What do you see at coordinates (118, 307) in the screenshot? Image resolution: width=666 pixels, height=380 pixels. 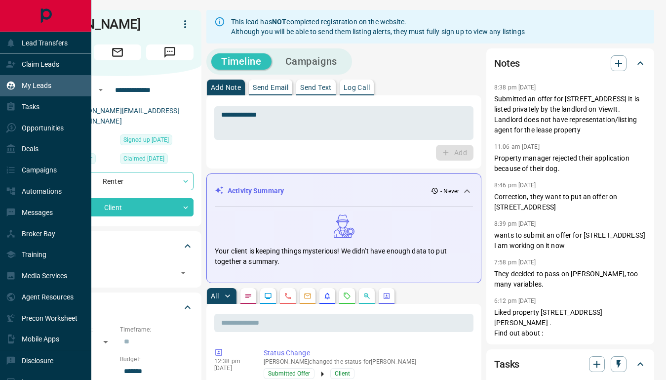 I see `div: Criteria` at bounding box center [118, 307].